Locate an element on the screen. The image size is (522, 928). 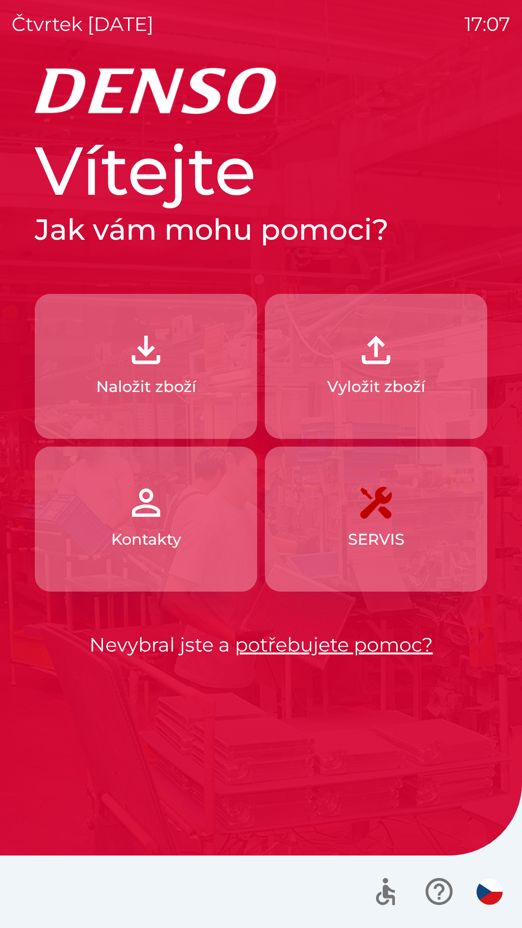
button: SERVIS is located at coordinates (376, 519).